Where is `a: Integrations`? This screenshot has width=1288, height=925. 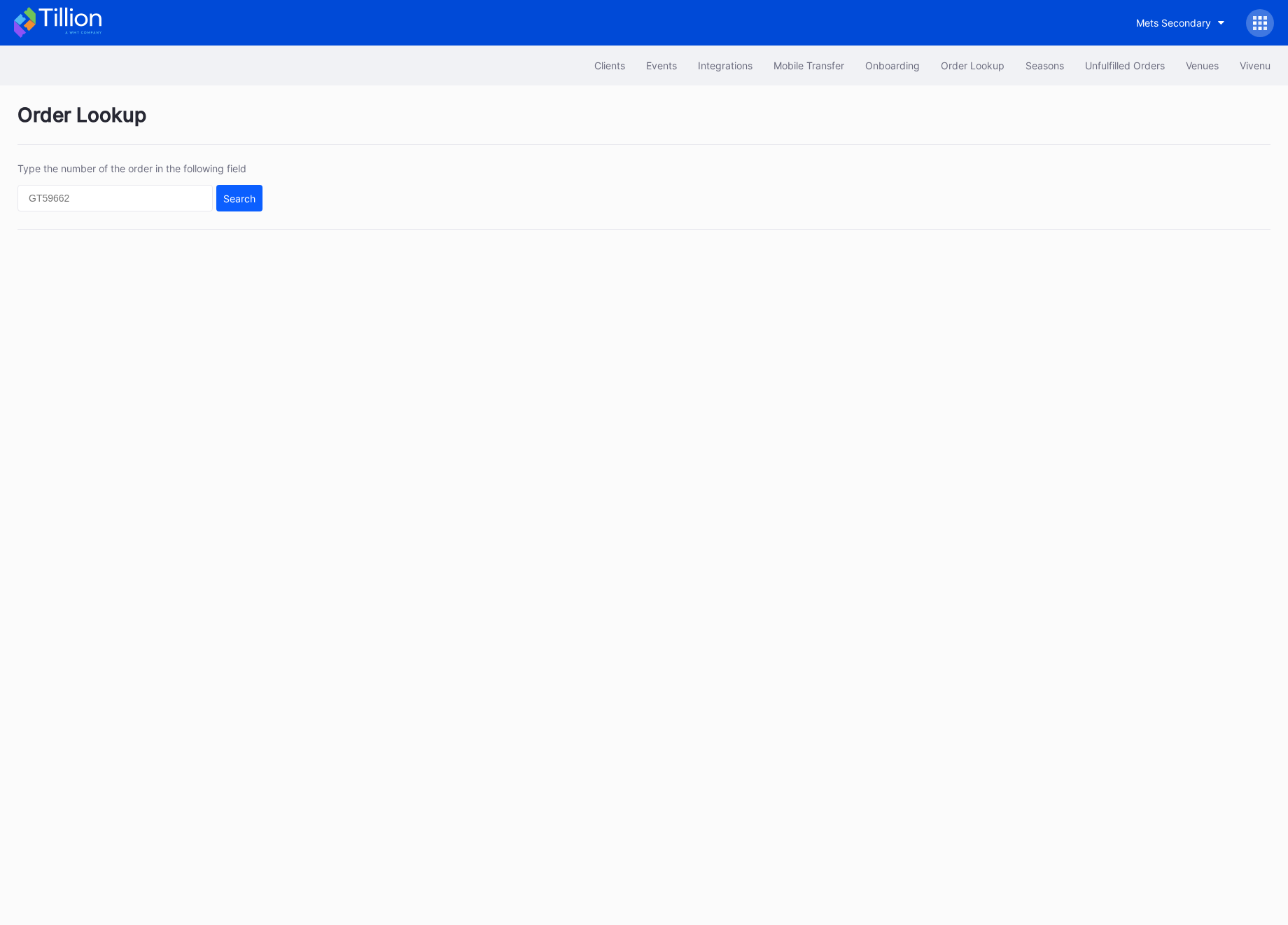
a: Integrations is located at coordinates (725, 65).